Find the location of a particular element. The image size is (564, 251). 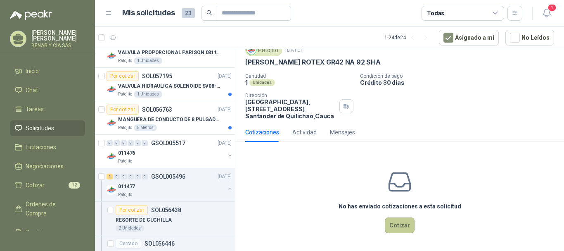

span: 1 is located at coordinates (552, 7).